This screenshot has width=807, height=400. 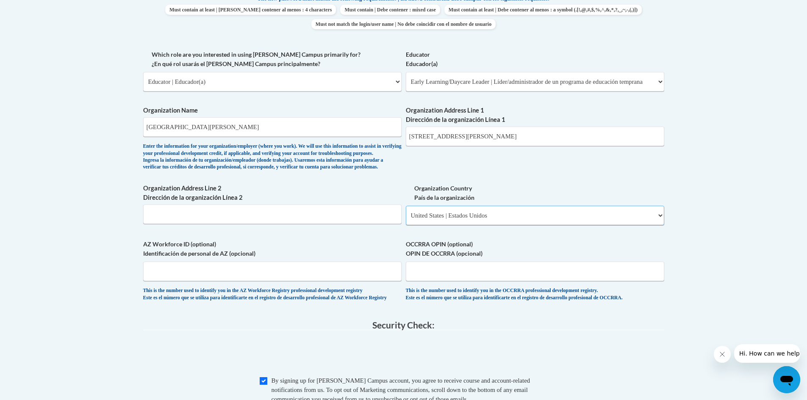 What do you see at coordinates (535, 59) in the screenshot?
I see `label: Educator Educador(a)` at bounding box center [535, 59].